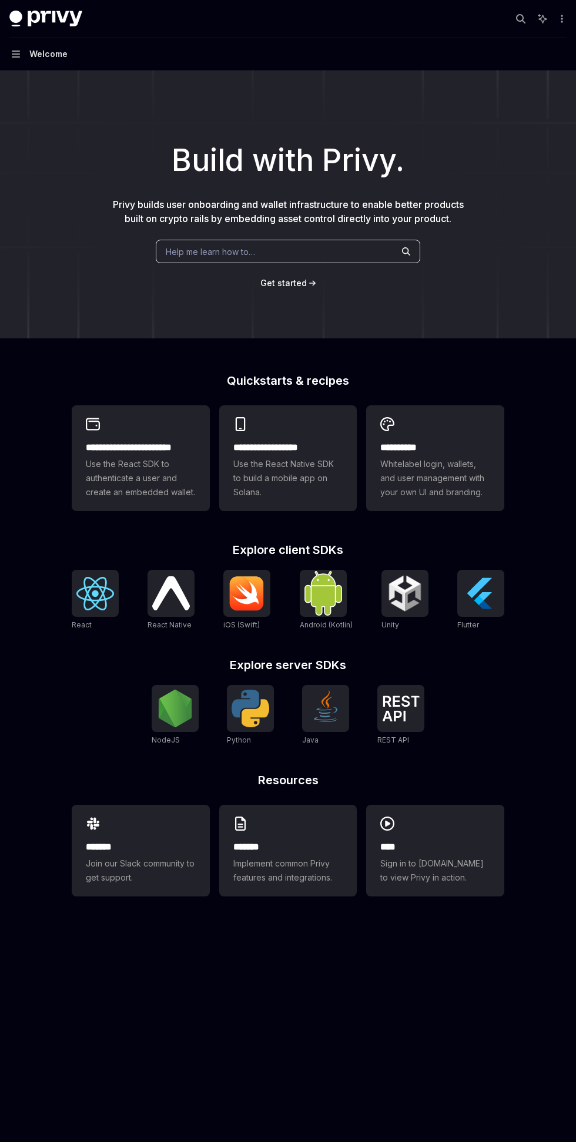 The height and width of the screenshot is (1142, 576). Describe the element at coordinates (326, 716) in the screenshot. I see `a: JavaJava` at that location.